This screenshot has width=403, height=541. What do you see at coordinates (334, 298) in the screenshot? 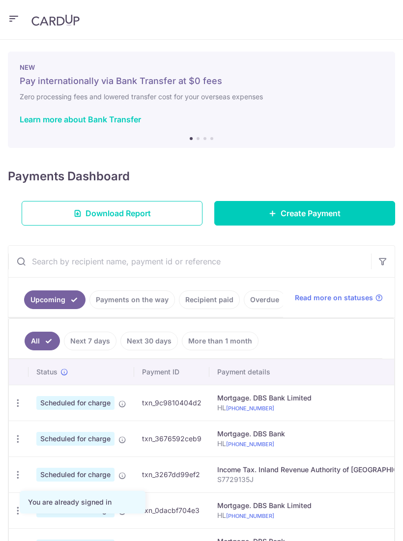
I see `span: Read more on statuses` at bounding box center [334, 298].